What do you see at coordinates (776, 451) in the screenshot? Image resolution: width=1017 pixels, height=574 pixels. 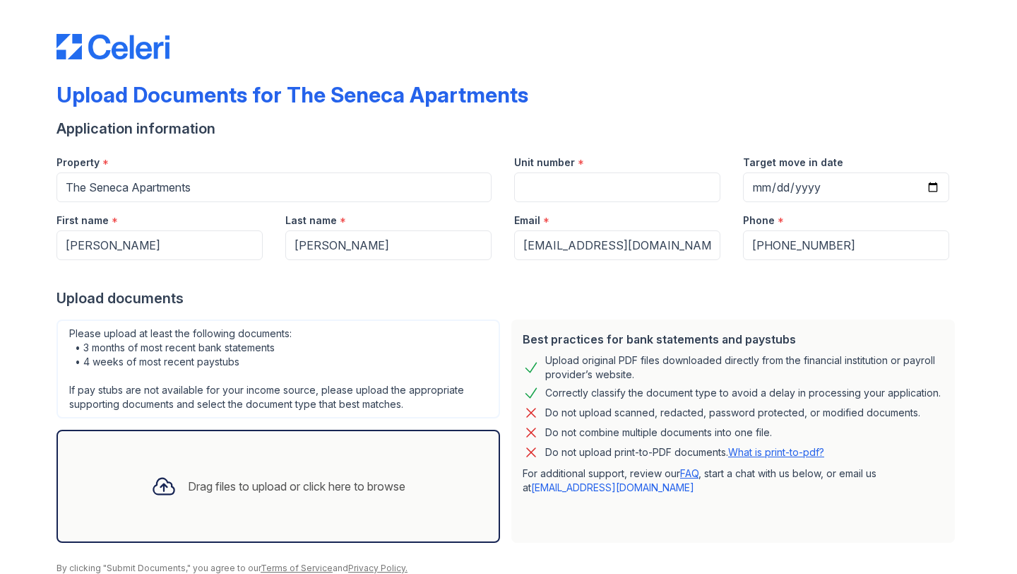 I see `a: What is print-to-pdf?` at bounding box center [776, 451].